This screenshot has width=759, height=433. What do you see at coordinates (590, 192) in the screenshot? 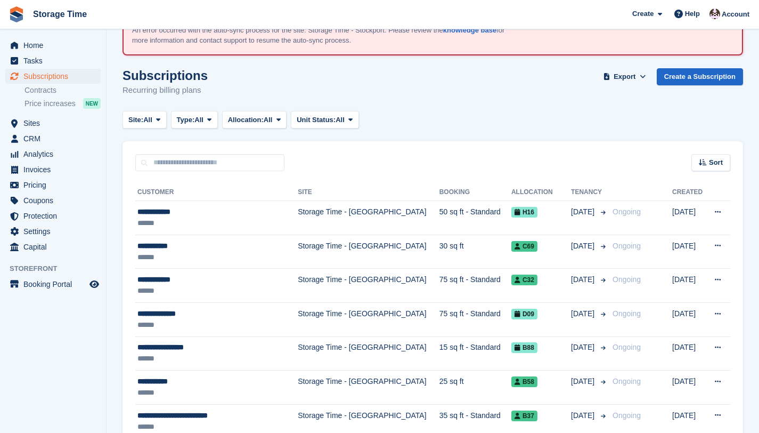
I see `th: Tenancy` at bounding box center [590, 192].